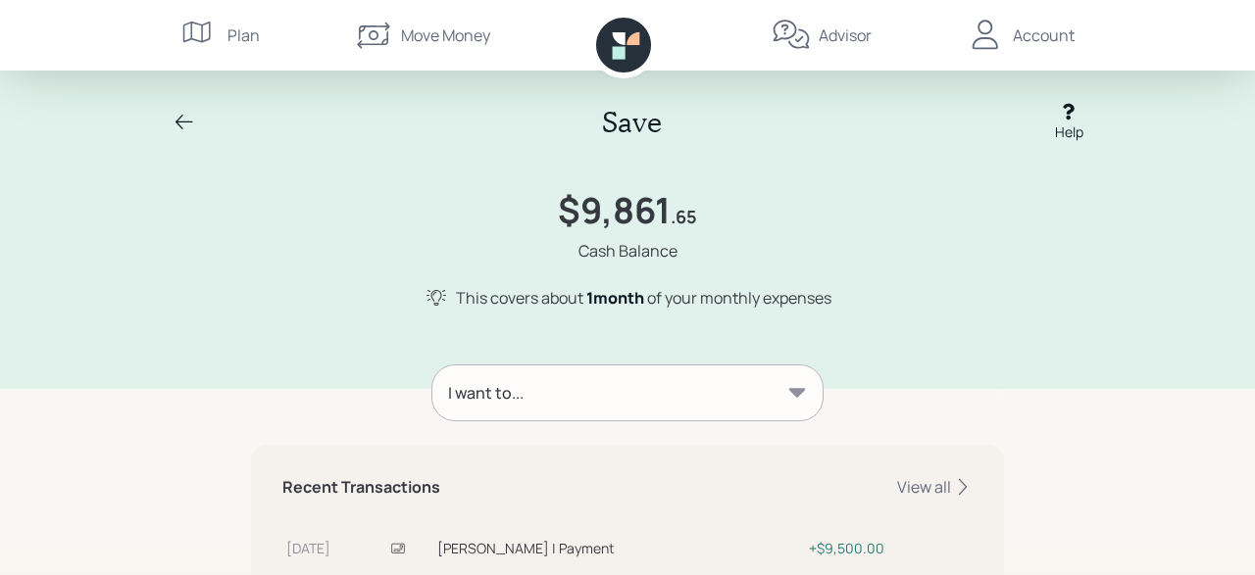  Describe the element at coordinates (485, 393) in the screenshot. I see `div: I want to...` at that location.